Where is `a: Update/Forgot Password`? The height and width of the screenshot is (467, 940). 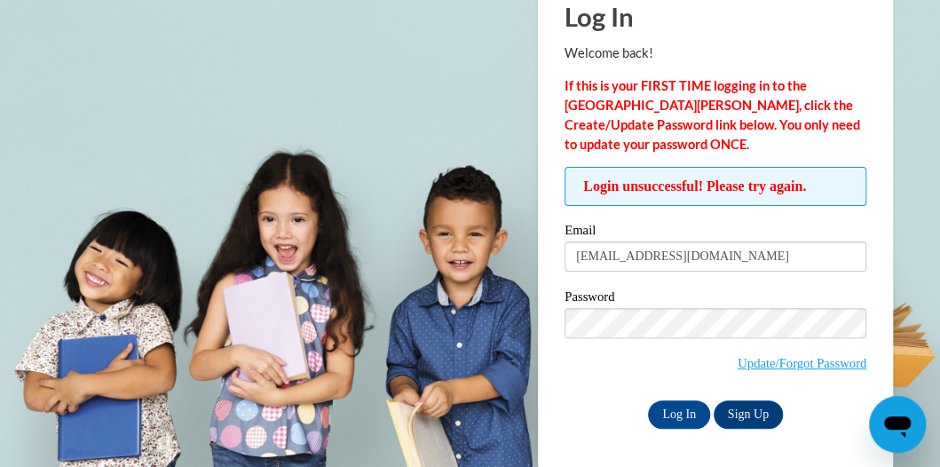 a: Update/Forgot Password is located at coordinates (801, 363).